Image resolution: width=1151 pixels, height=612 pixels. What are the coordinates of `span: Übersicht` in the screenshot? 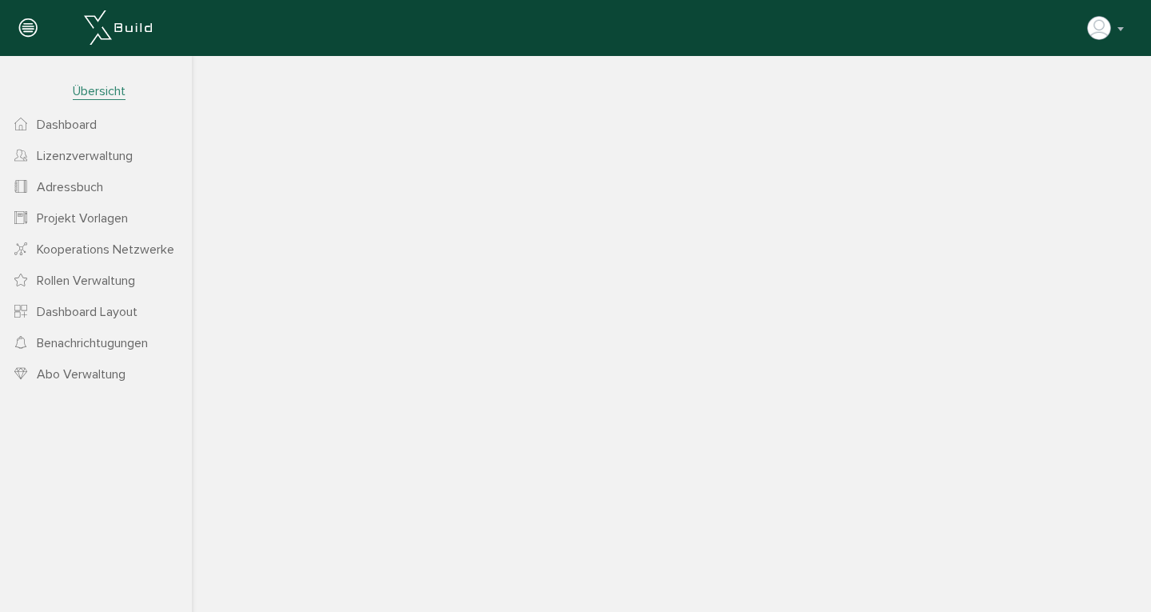 It's located at (99, 91).